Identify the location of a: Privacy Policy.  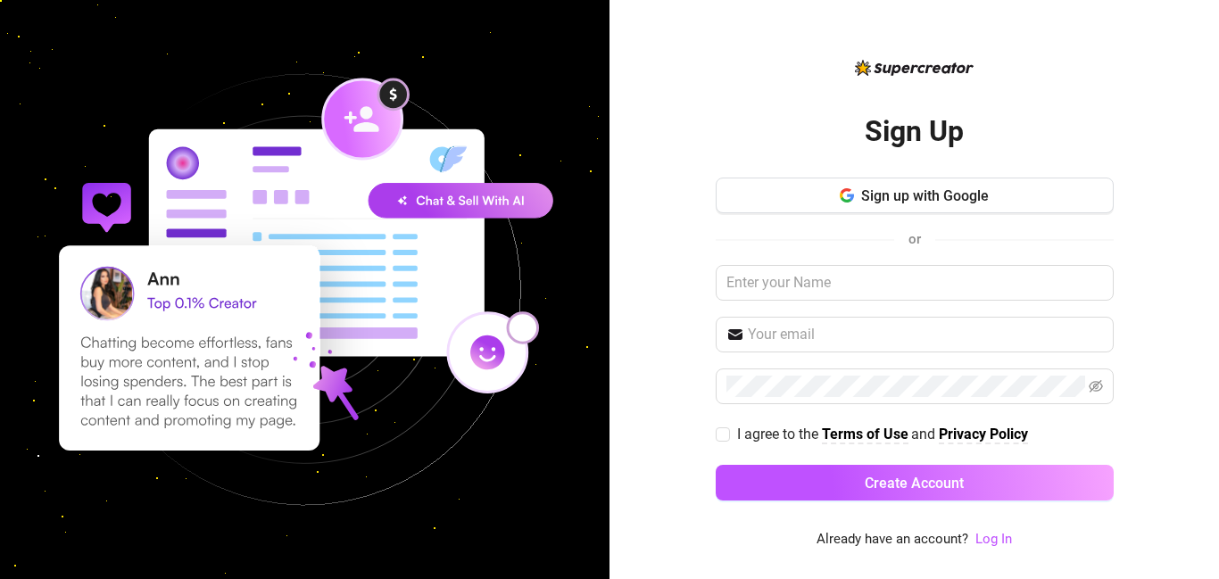
(984, 435).